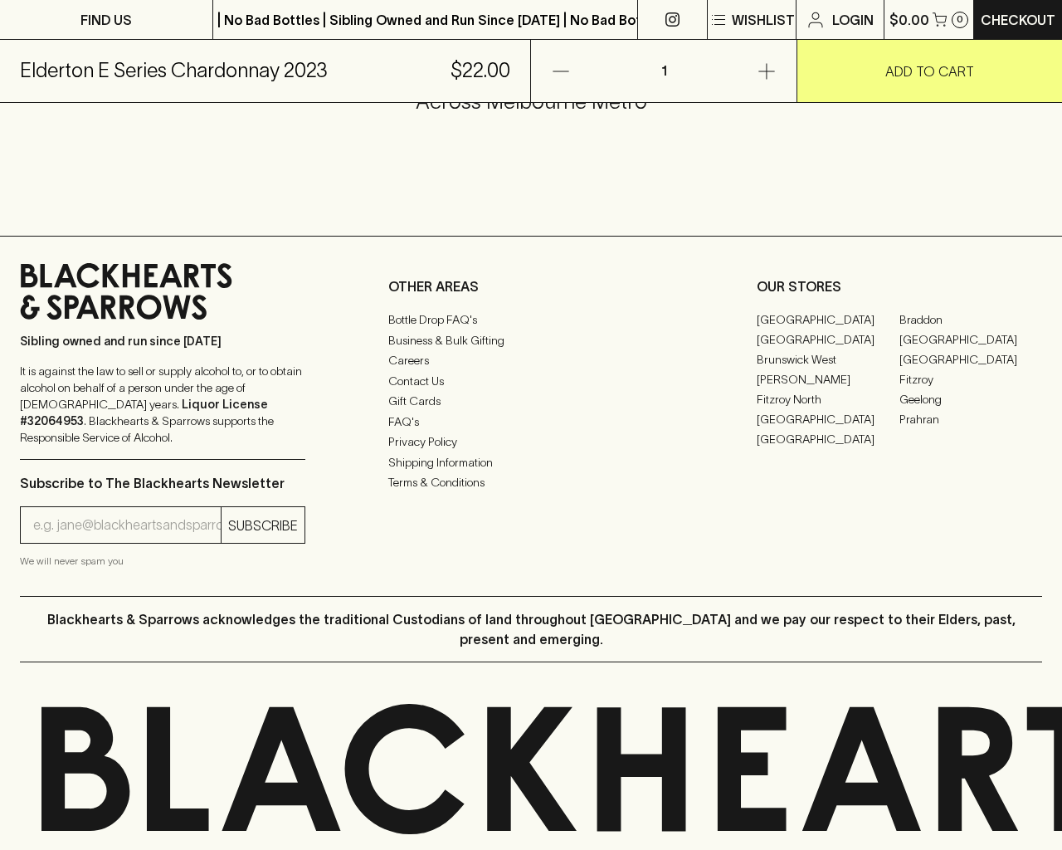 This screenshot has width=1062, height=850. I want to click on p: It is against the law to sell or supply alcohol to, or to obtain alcohol on behalf of a person un..., so click(163, 404).